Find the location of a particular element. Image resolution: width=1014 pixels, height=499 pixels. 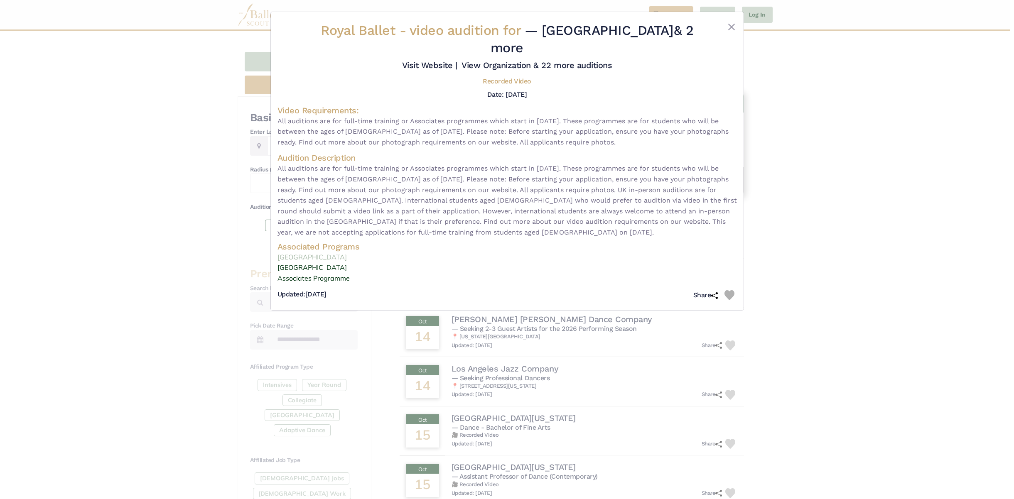

a: View Organization & 22 more auditions is located at coordinates (537, 65).